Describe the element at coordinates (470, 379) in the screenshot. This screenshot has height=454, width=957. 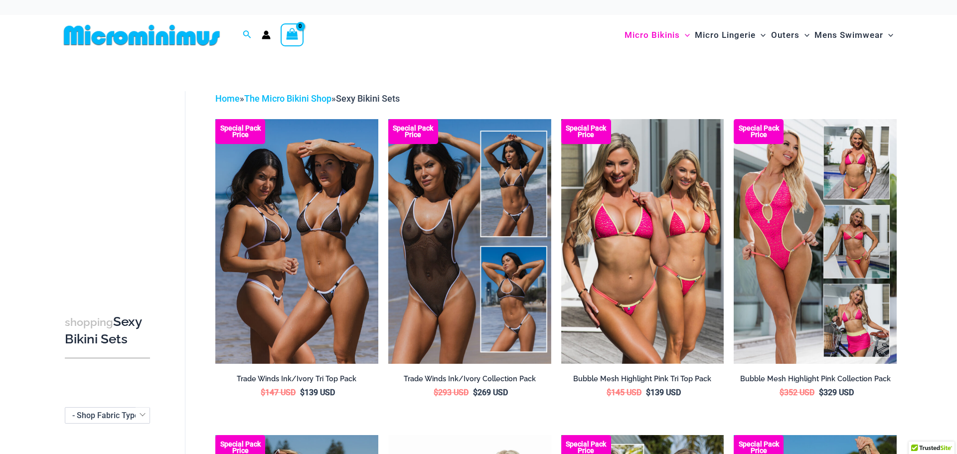
I see `h2: Trade Winds Ink/Ivory Collection Pack` at that location.